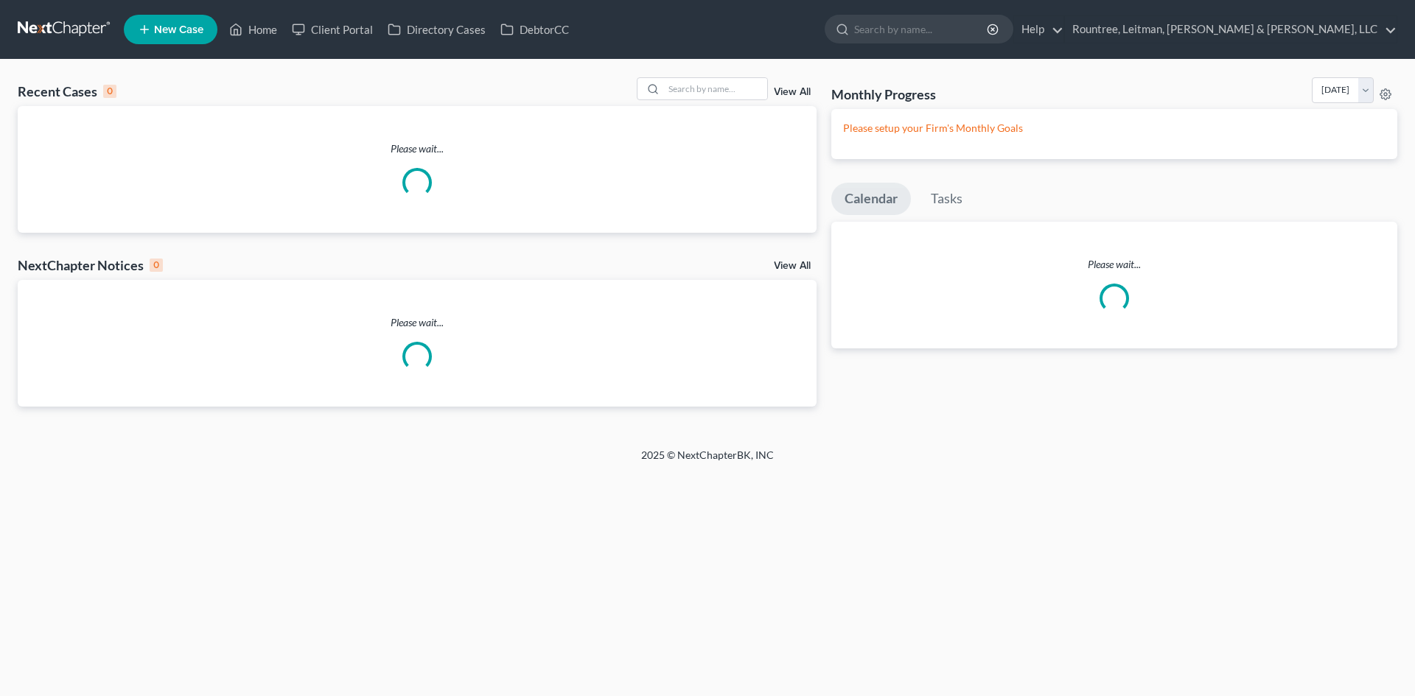 The image size is (1415, 696). Describe the element at coordinates (883, 94) in the screenshot. I see `h3: Monthly Progress` at that location.